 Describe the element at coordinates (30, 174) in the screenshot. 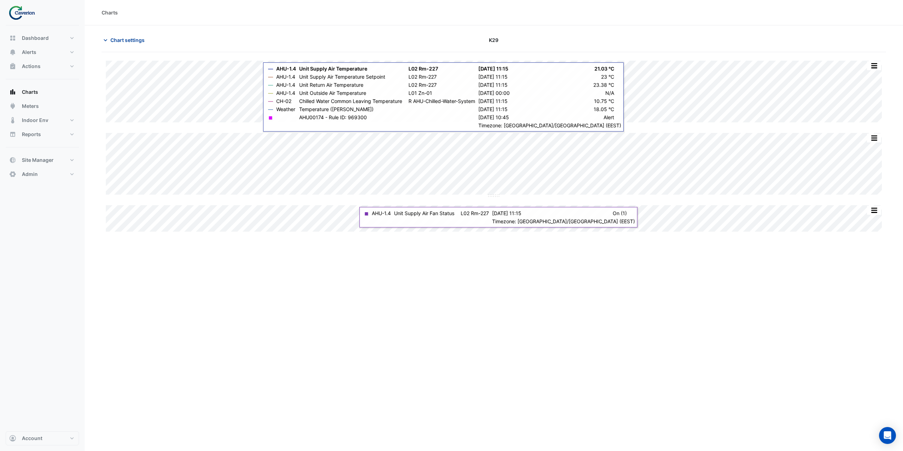

I see `span: Admin` at that location.